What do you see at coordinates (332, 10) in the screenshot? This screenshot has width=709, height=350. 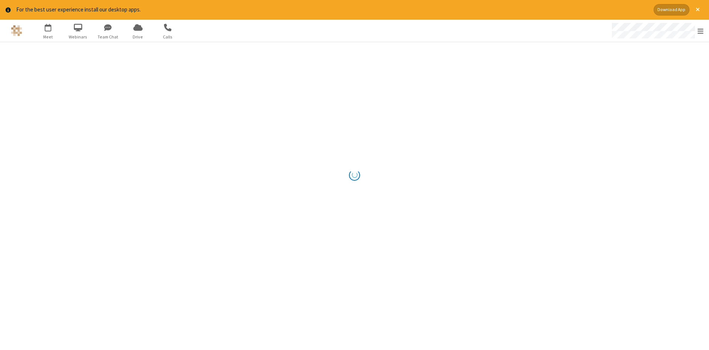 I see `div: For the best user experience install our desktop apps.` at bounding box center [332, 10].